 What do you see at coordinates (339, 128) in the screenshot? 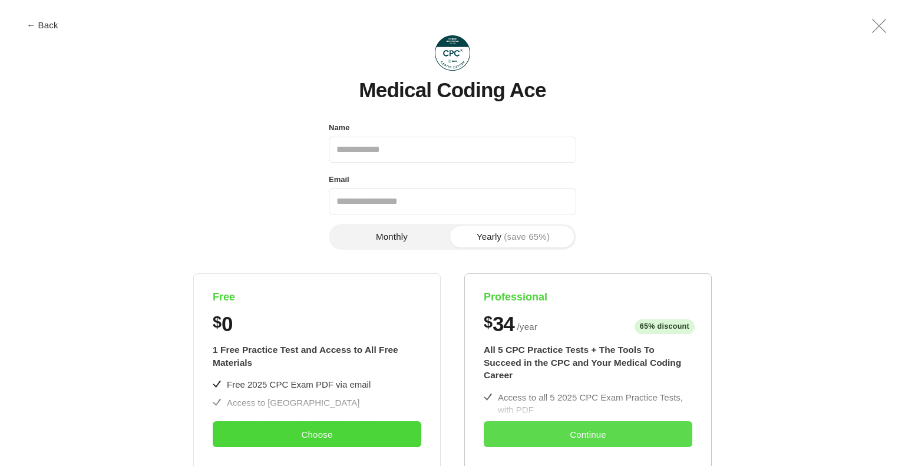
I see `label: Name` at bounding box center [339, 128].